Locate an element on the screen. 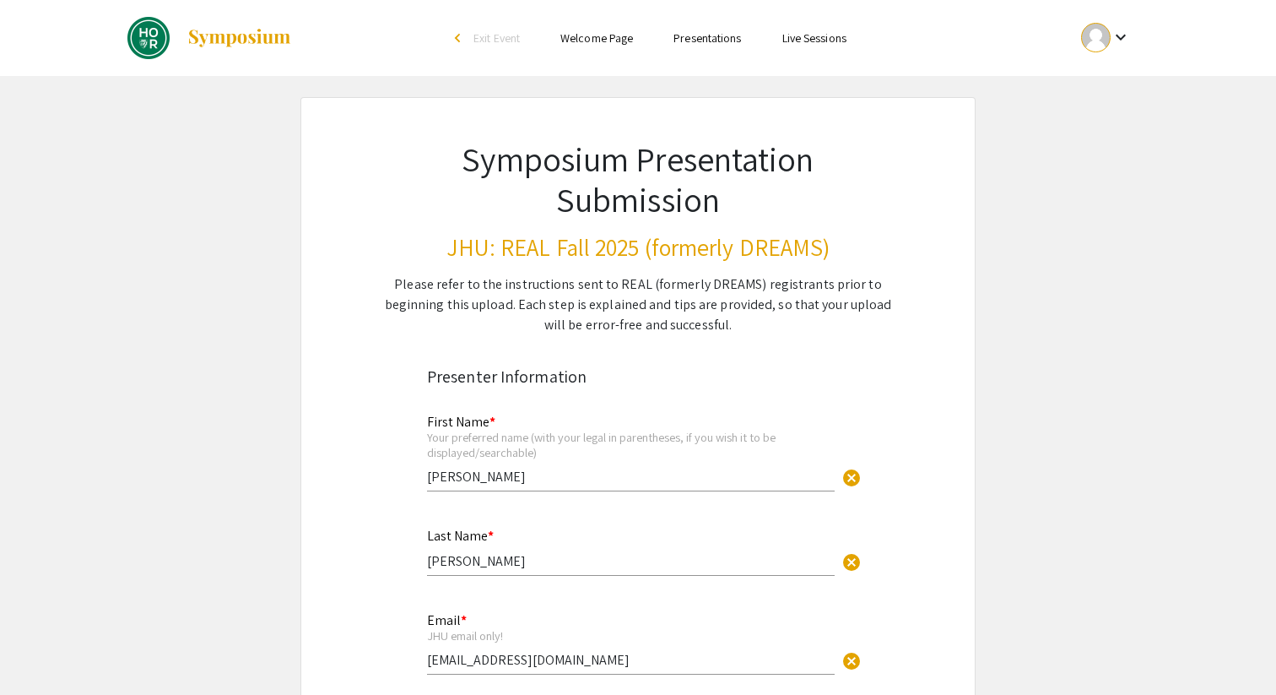  img: JHU: REAL Fall 2025 (formerly DREAMS) is located at coordinates (149, 38).